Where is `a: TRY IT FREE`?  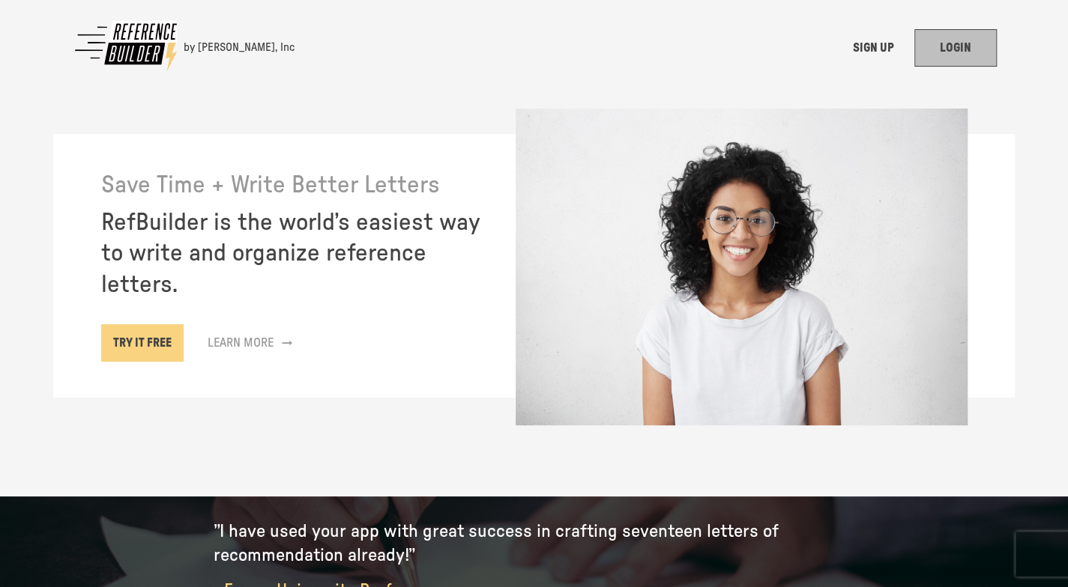 a: TRY IT FREE is located at coordinates (142, 343).